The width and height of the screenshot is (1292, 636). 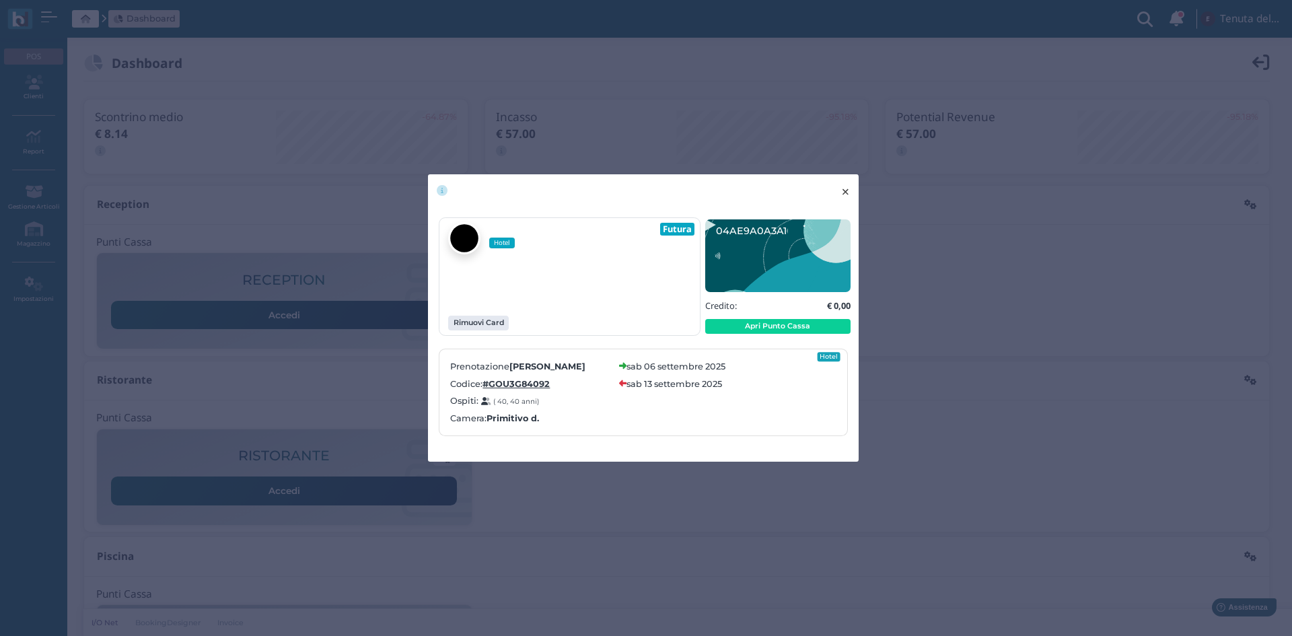 What do you see at coordinates (479, 323) in the screenshot?
I see `button: Rimuovi Card` at bounding box center [479, 323].